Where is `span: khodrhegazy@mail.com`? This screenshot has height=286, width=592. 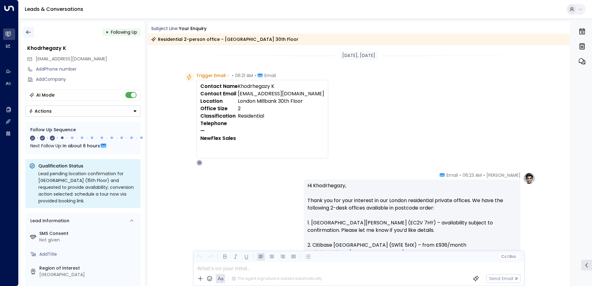 span: khodrhegazy@mail.com is located at coordinates (71, 59).